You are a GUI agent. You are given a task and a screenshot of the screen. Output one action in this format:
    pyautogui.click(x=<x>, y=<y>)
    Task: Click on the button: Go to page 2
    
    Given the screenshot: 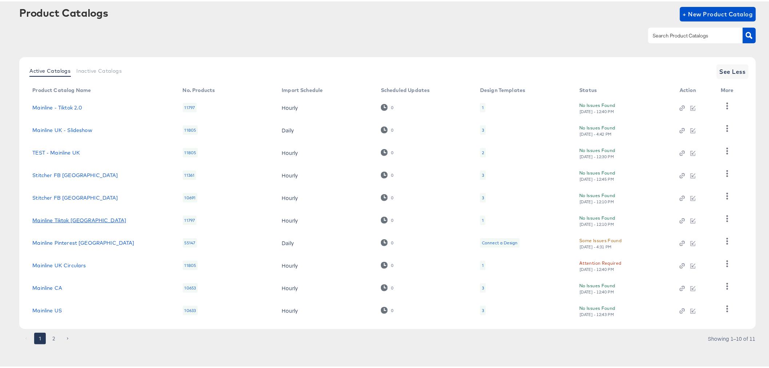 What is the action you would take?
    pyautogui.click(x=54, y=337)
    